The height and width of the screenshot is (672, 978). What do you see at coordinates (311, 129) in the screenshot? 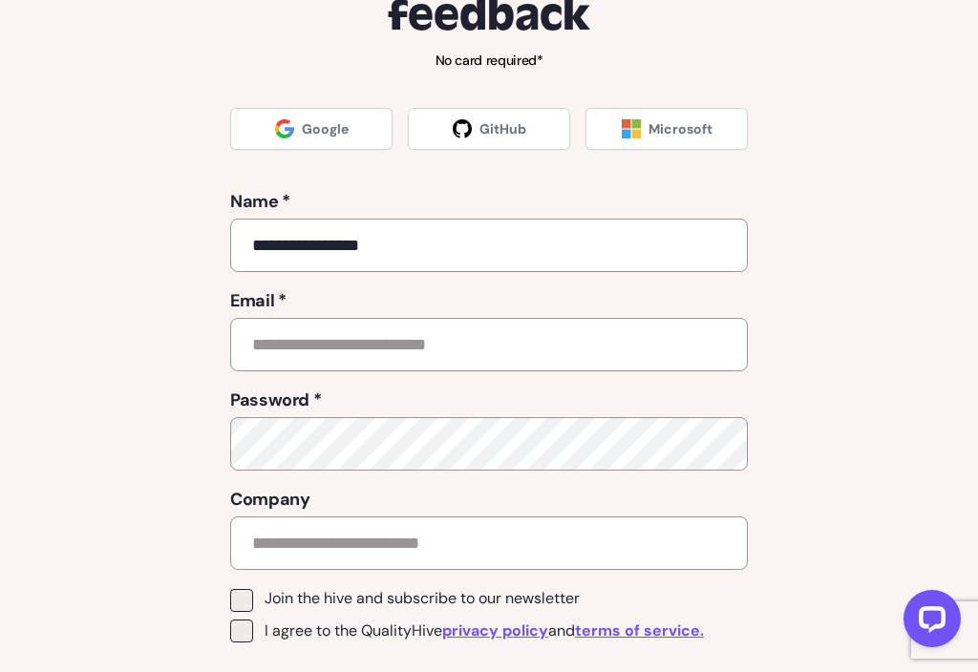
I see `a: Google` at bounding box center [311, 129].